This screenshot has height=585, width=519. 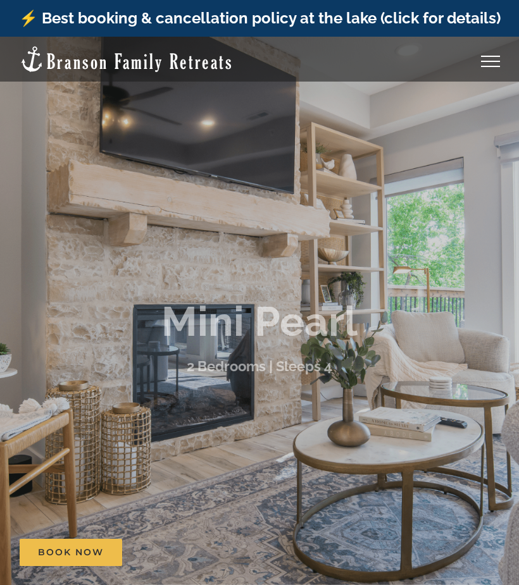 I want to click on span: Book Now, so click(x=71, y=552).